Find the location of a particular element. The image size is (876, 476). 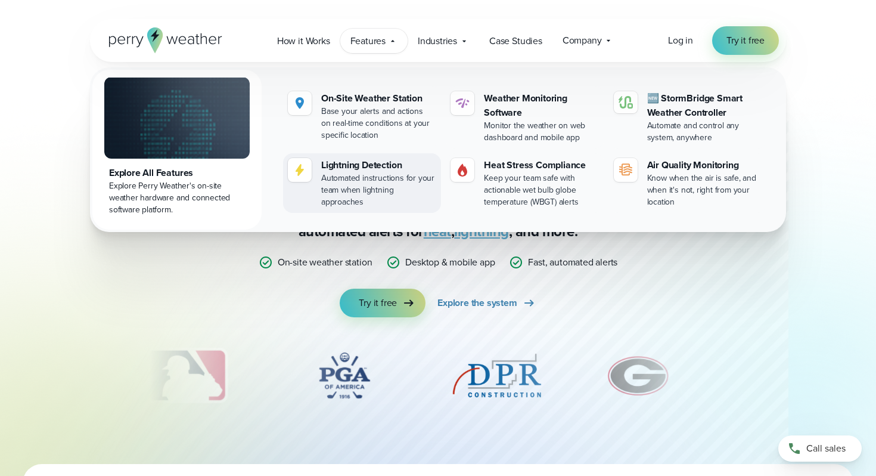

div: 4 of 12 is located at coordinates (344, 375).